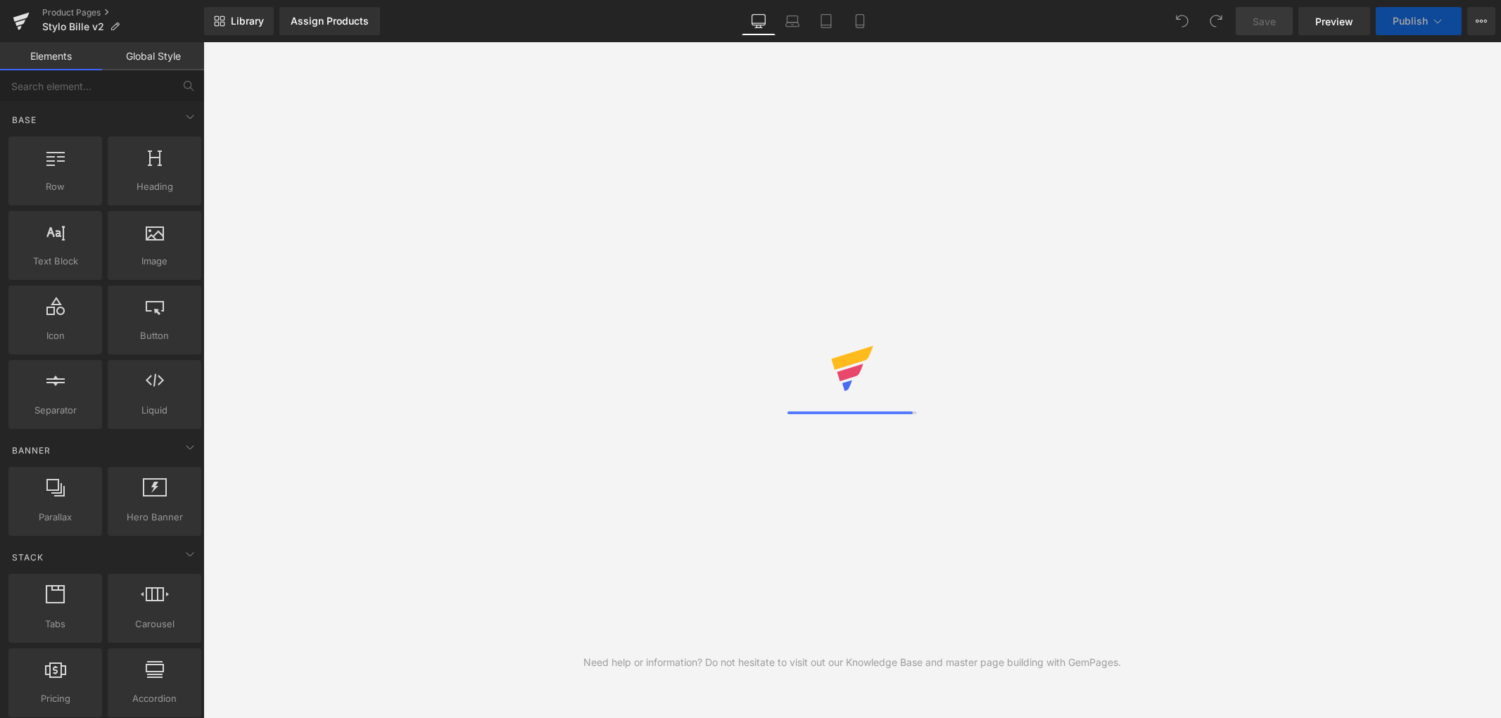 Image resolution: width=1501 pixels, height=718 pixels. I want to click on span: Icon, so click(55, 336).